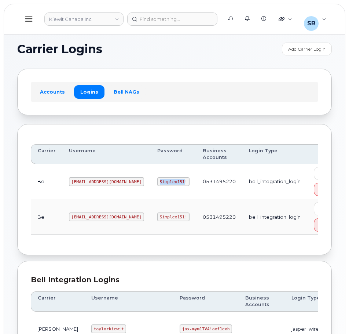 Image resolution: width=349 pixels, height=334 pixels. What do you see at coordinates (127, 92) in the screenshot?
I see `a: Bell NAGs` at bounding box center [127, 92].